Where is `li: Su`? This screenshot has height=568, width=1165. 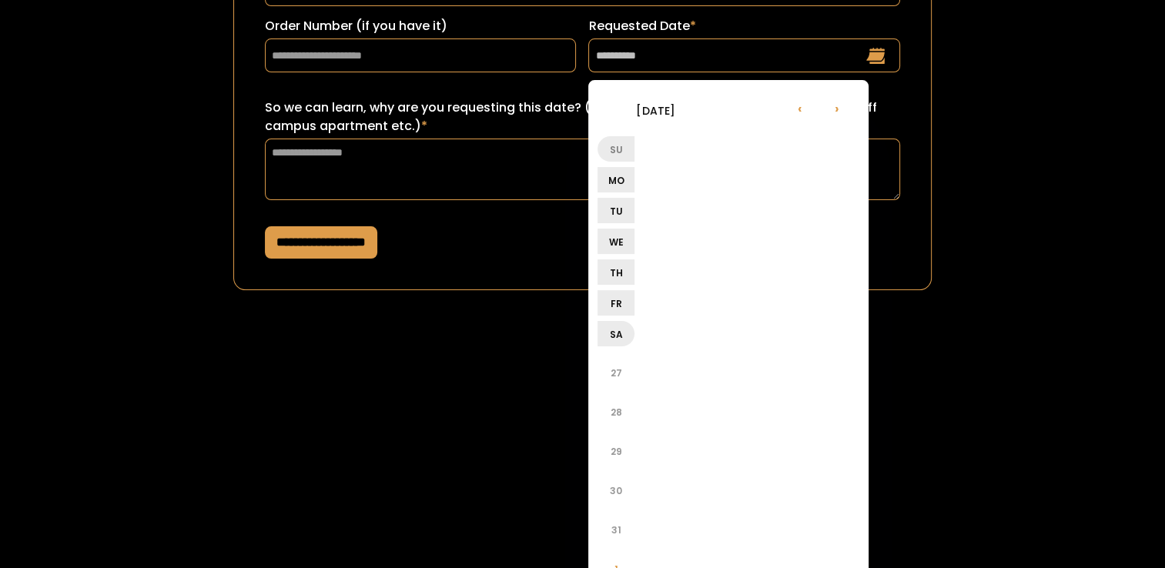 li: Su is located at coordinates (616, 149).